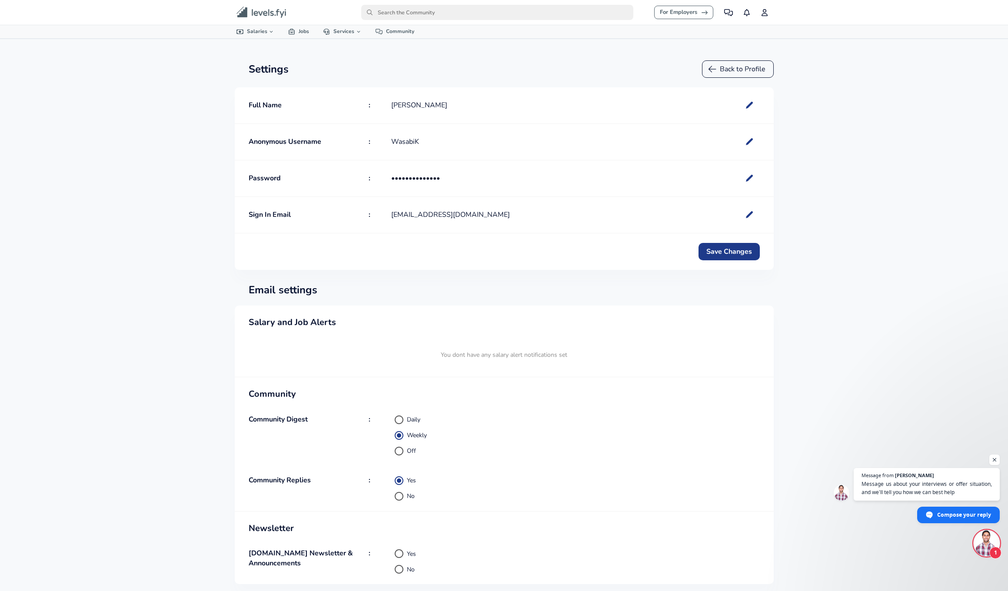 The width and height of the screenshot is (1008, 591). Describe the element at coordinates (504, 523) in the screenshot. I see `h2: Newsletter` at that location.